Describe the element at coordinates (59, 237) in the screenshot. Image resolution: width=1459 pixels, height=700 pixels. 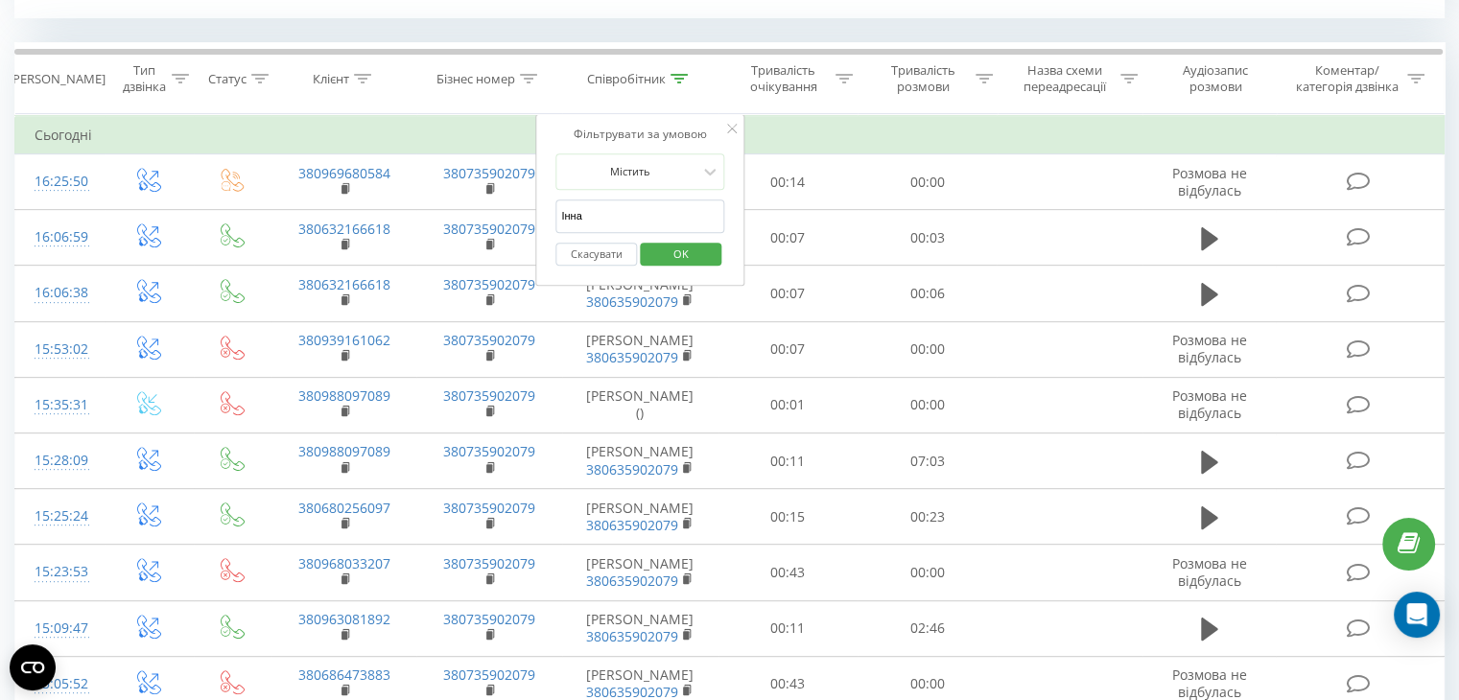
I see `div: 16:06:59` at that location.